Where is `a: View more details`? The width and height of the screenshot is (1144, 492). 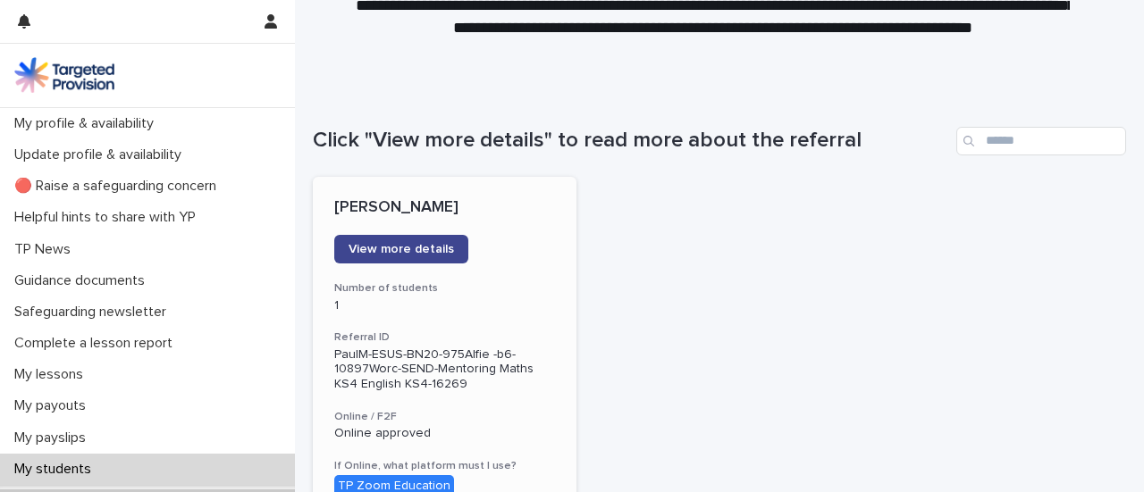
a: View more details is located at coordinates (401, 249).